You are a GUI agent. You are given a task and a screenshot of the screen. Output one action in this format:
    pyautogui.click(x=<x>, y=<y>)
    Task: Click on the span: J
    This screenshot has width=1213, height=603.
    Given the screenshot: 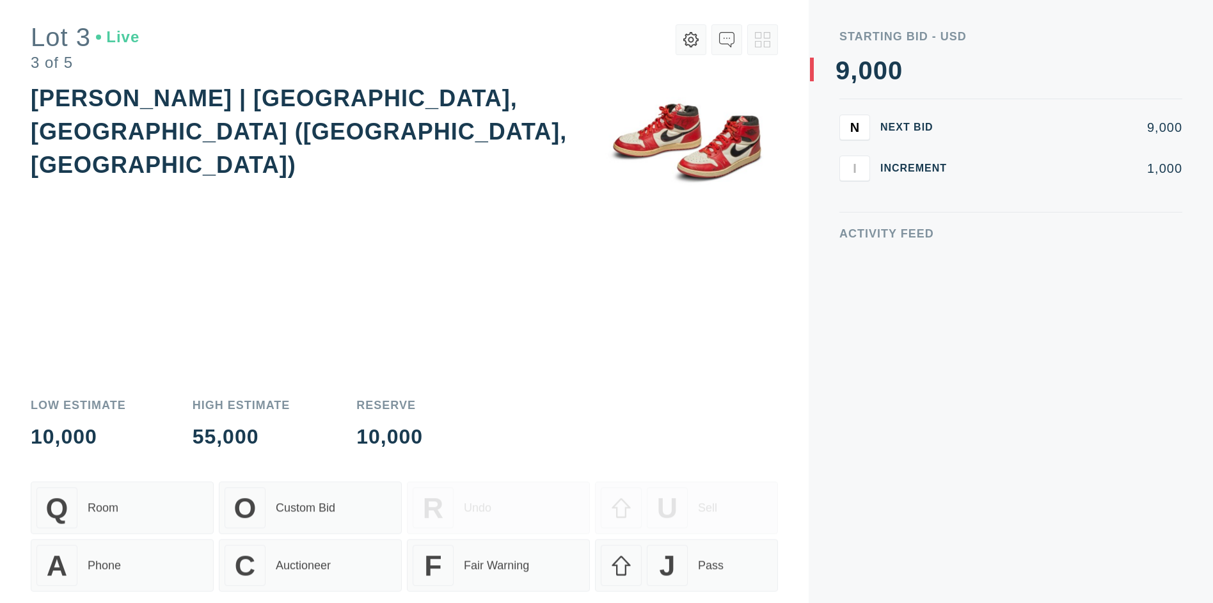 What is the action you would take?
    pyautogui.click(x=667, y=546)
    